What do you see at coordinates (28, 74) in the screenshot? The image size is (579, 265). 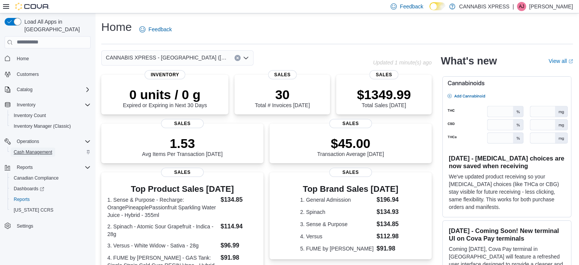 I see `a: Customers` at bounding box center [28, 74].